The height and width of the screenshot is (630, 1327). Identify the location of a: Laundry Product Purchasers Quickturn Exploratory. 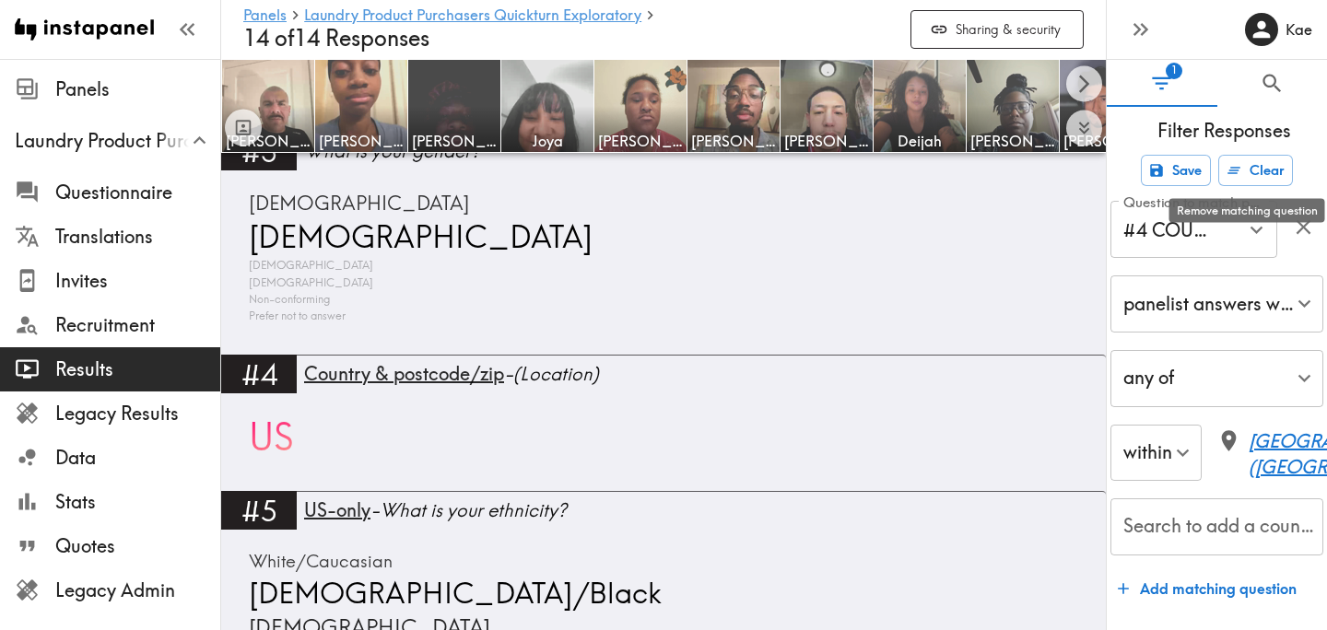
(473, 16).